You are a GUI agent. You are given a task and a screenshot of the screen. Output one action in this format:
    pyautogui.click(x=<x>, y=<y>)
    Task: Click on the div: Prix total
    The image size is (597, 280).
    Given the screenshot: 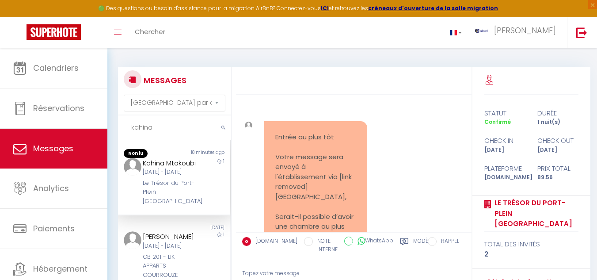 What is the action you would take?
    pyautogui.click(x=558, y=168)
    